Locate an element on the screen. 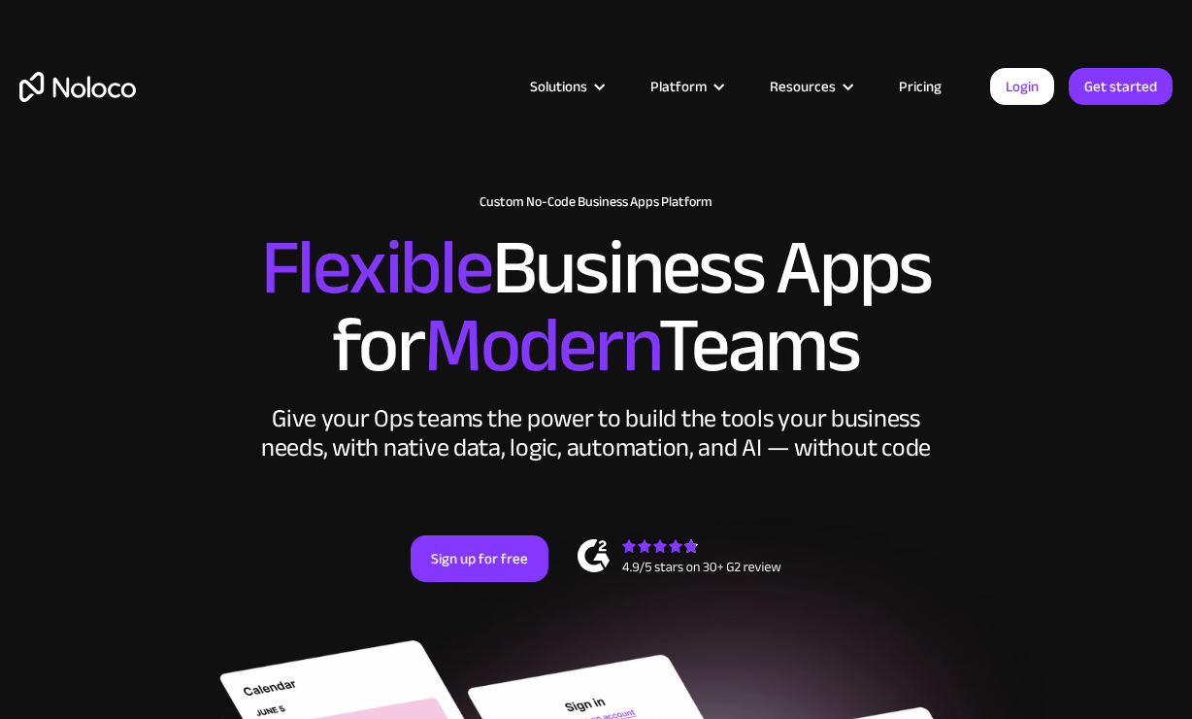 The image size is (1192, 719). span: Flexible is located at coordinates (377, 267).